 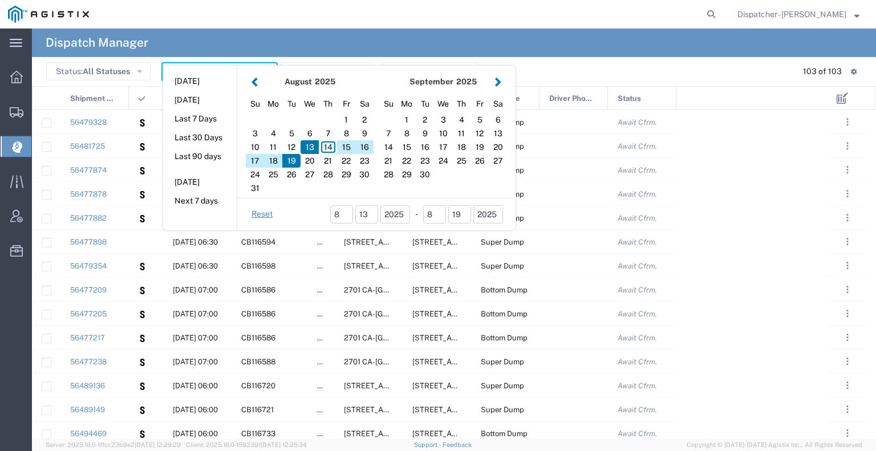 I want to click on span: CB116733, so click(x=258, y=433).